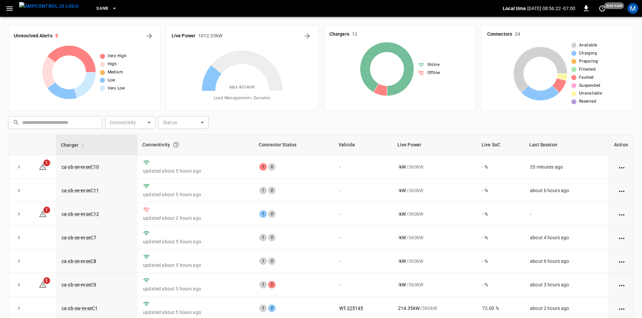 This screenshot has width=642, height=318. What do you see at coordinates (112, 64) in the screenshot?
I see `span: High` at bounding box center [112, 64].